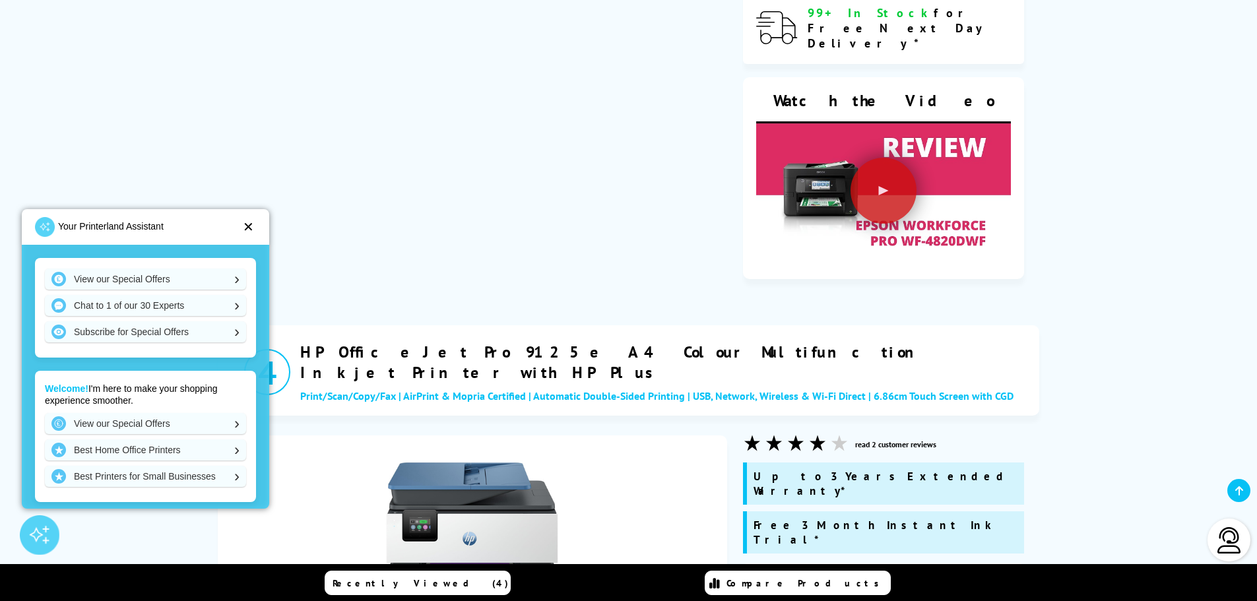  Describe the element at coordinates (896, 444) in the screenshot. I see `a: read 2 customer reviews` at that location.